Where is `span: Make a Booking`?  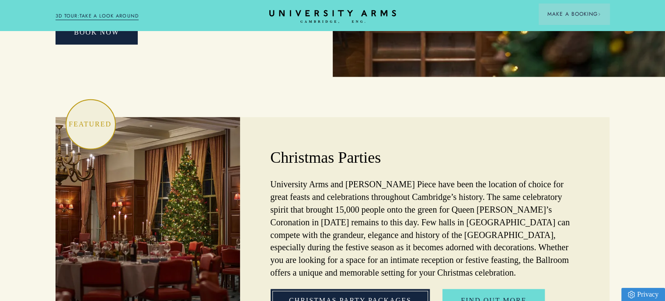 span: Make a Booking is located at coordinates (574, 14).